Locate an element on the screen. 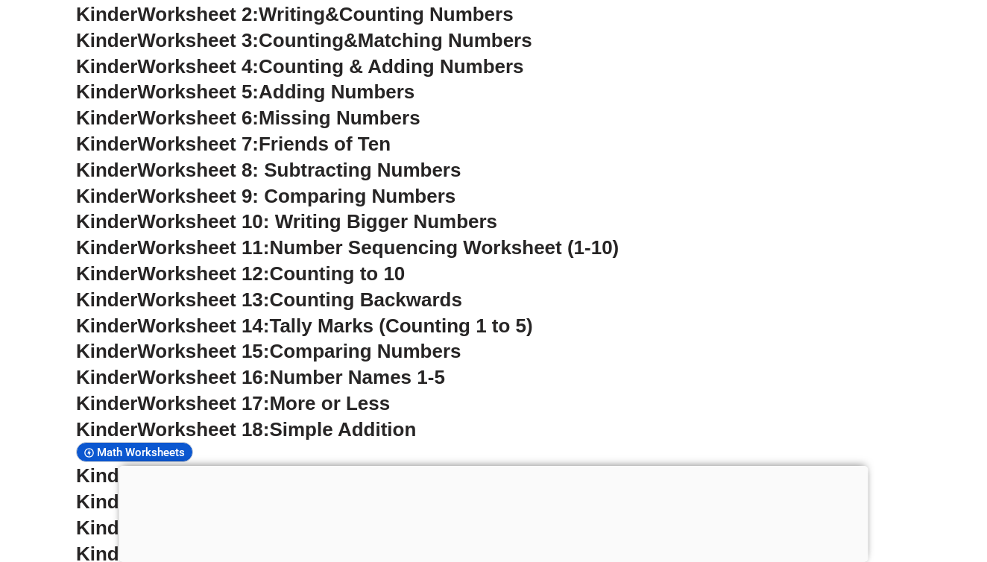  a: KinderWorksheet 4:Counting & Adding Numbers is located at coordinates (300, 66).